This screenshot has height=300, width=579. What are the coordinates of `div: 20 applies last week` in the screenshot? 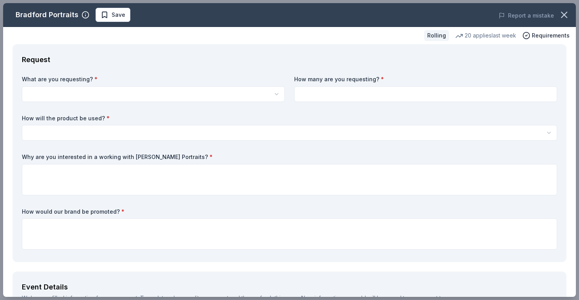 It's located at (486, 35).